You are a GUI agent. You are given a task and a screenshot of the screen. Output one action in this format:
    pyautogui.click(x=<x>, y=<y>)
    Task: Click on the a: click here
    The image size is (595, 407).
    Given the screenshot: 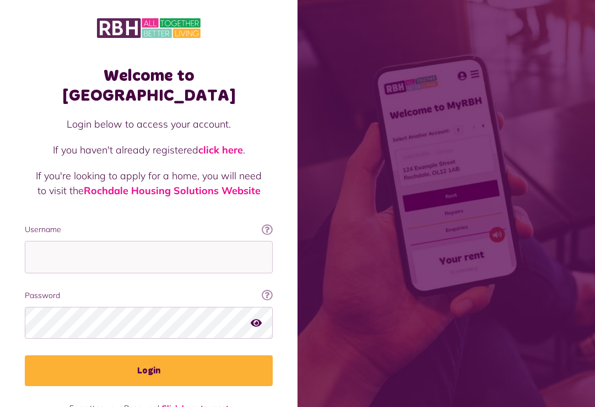 What is the action you would take?
    pyautogui.click(x=220, y=150)
    